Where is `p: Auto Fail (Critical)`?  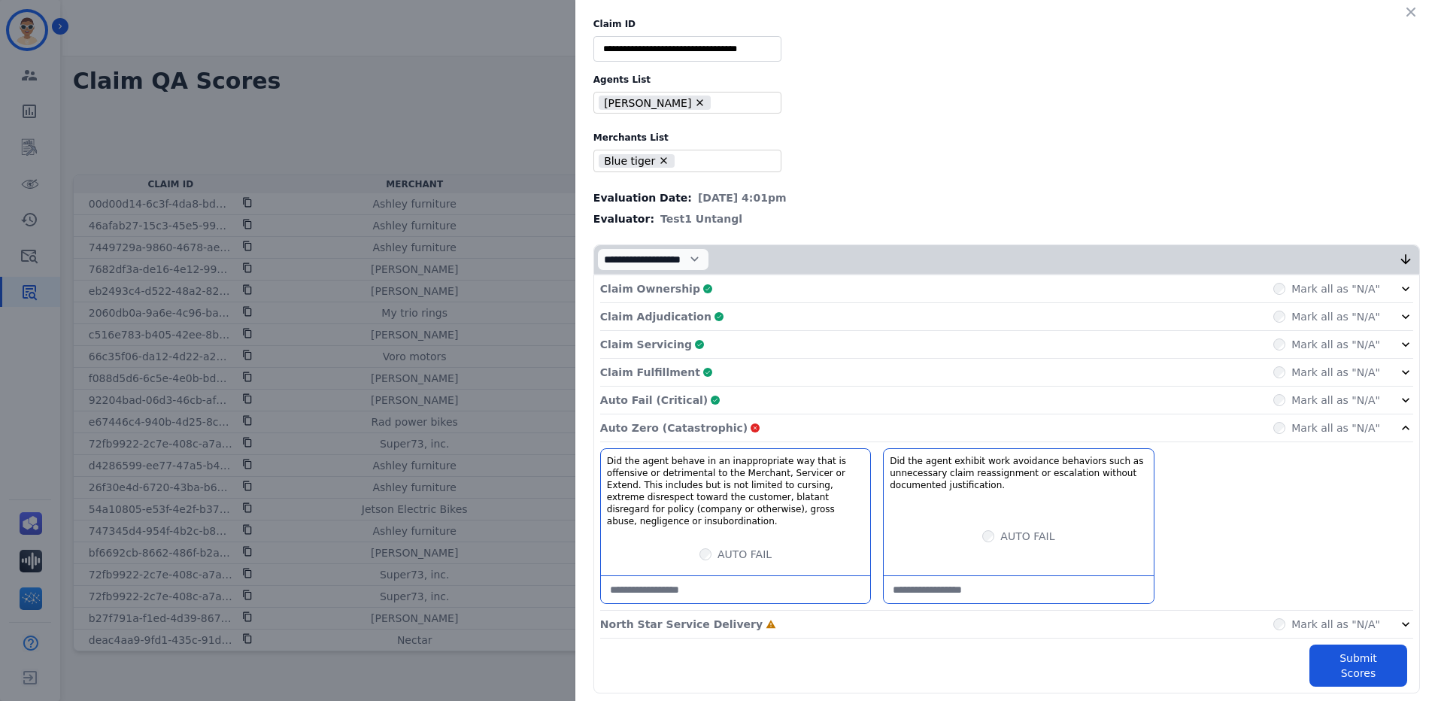 p: Auto Fail (Critical) is located at coordinates (654, 400).